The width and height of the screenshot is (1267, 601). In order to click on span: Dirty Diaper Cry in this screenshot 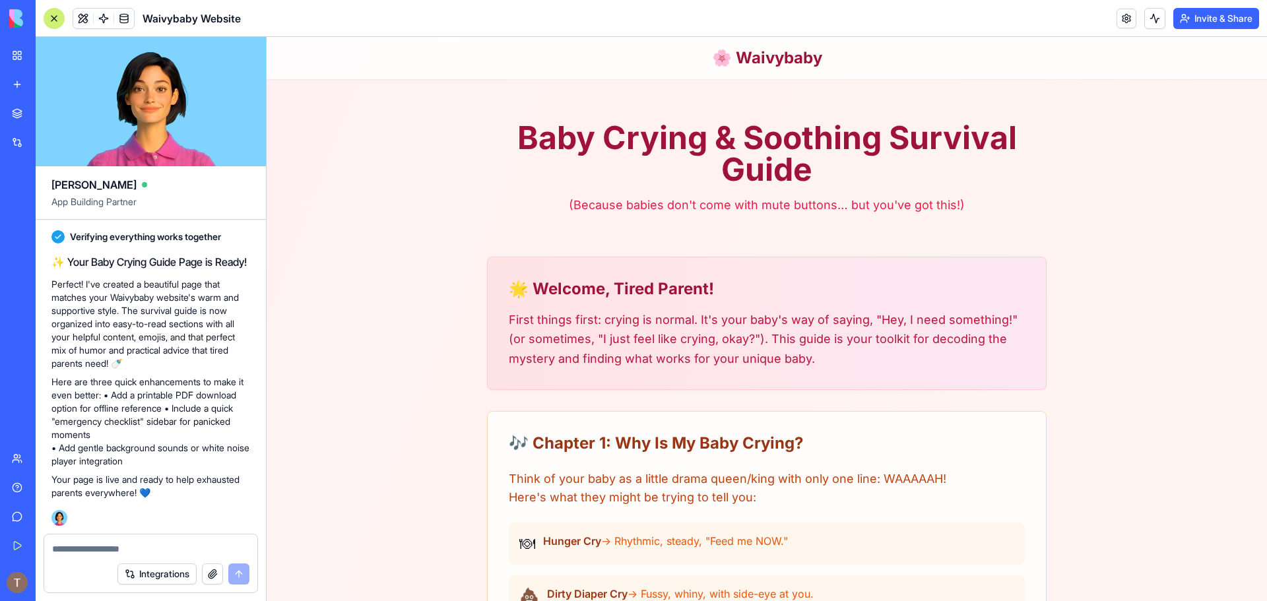, I will do `click(321, 557)`.